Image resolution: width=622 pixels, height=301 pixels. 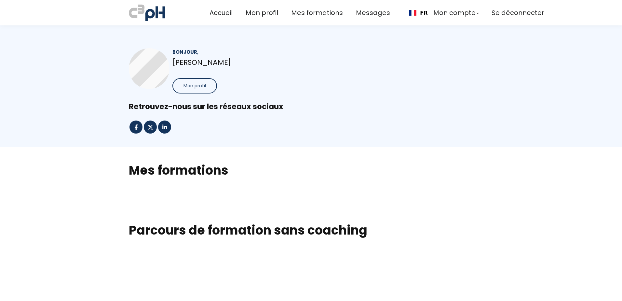 What do you see at coordinates (221, 13) in the screenshot?
I see `span: Accueil` at bounding box center [221, 13].